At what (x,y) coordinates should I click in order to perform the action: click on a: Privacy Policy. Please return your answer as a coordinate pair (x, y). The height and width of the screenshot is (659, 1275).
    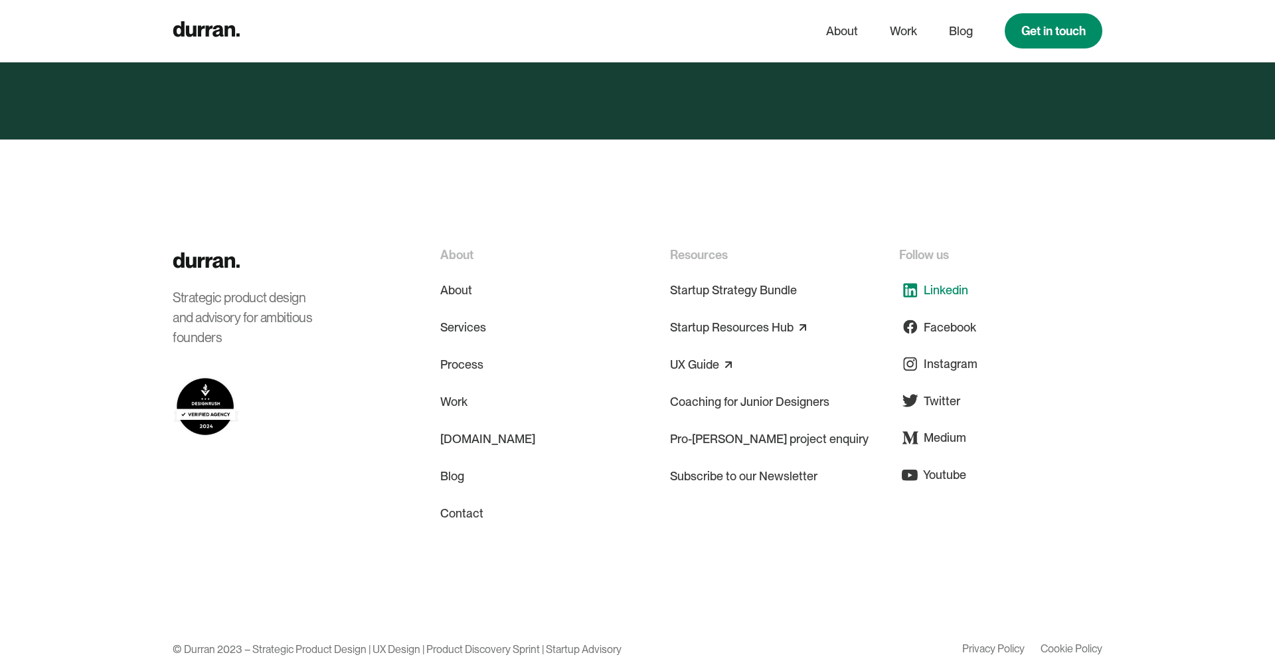
    Looking at the image, I should click on (994, 649).